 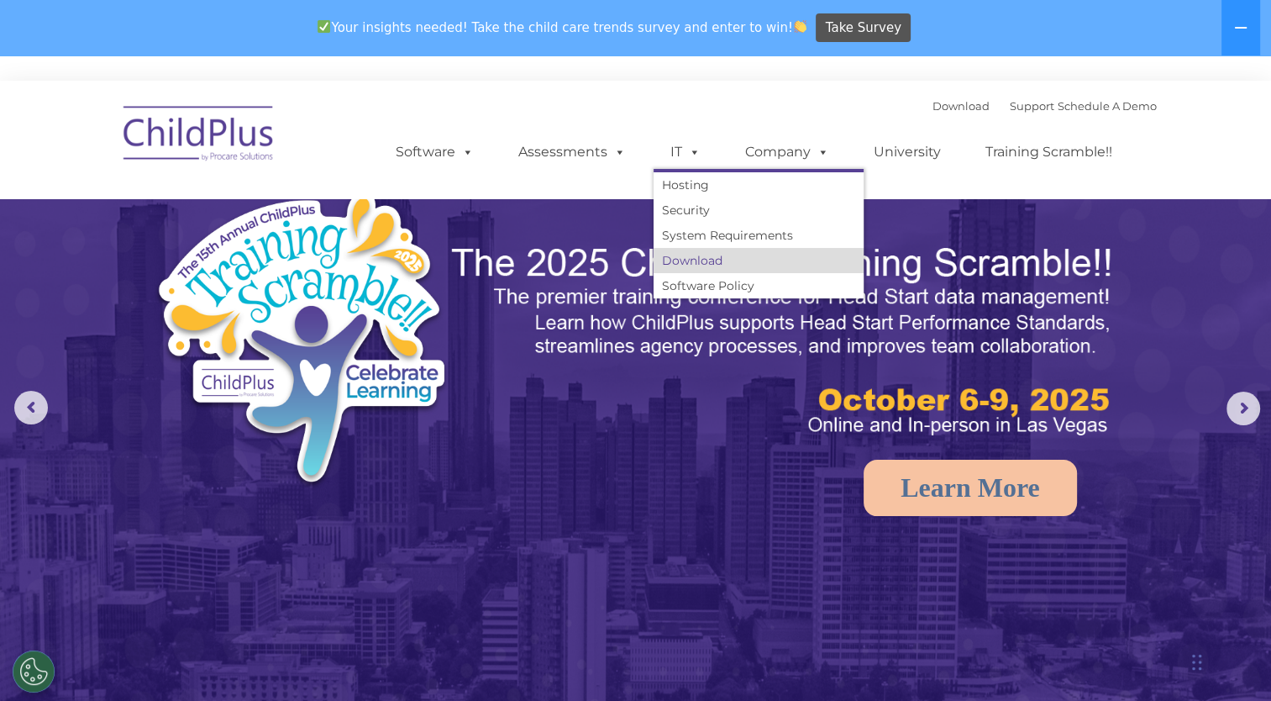 What do you see at coordinates (907, 152) in the screenshot?
I see `a: University` at bounding box center [907, 152].